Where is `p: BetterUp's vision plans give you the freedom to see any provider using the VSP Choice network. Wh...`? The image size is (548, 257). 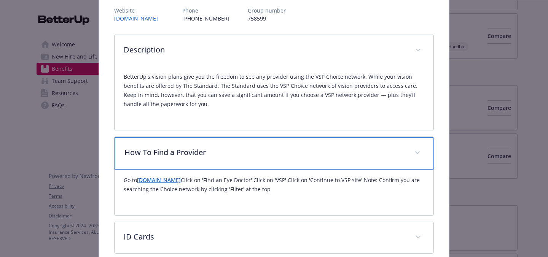 p: BetterUp's vision plans give you the freedom to see any provider using the VSP Choice network. Wh... is located at coordinates (274, 91).